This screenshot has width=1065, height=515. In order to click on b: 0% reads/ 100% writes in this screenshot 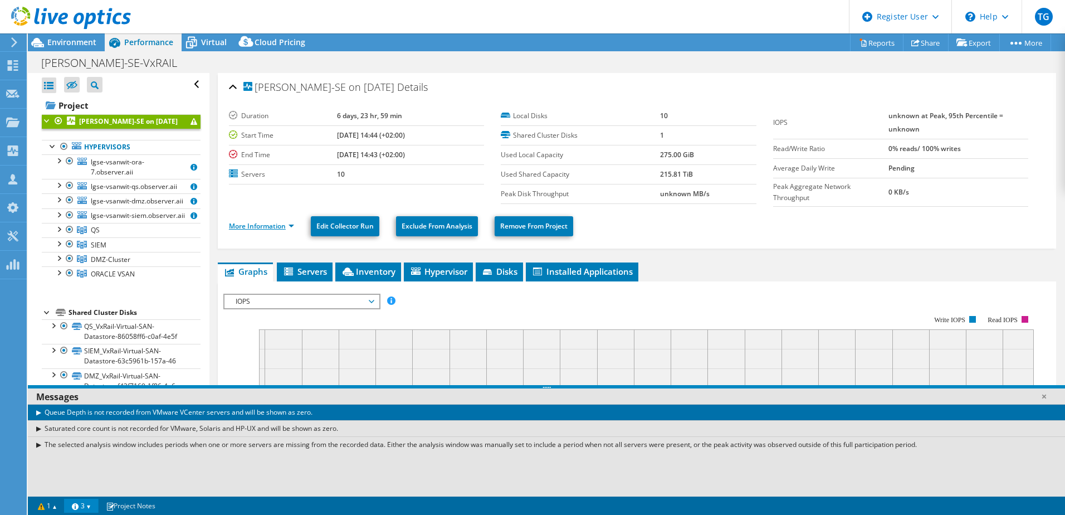, I will do `click(925, 148)`.